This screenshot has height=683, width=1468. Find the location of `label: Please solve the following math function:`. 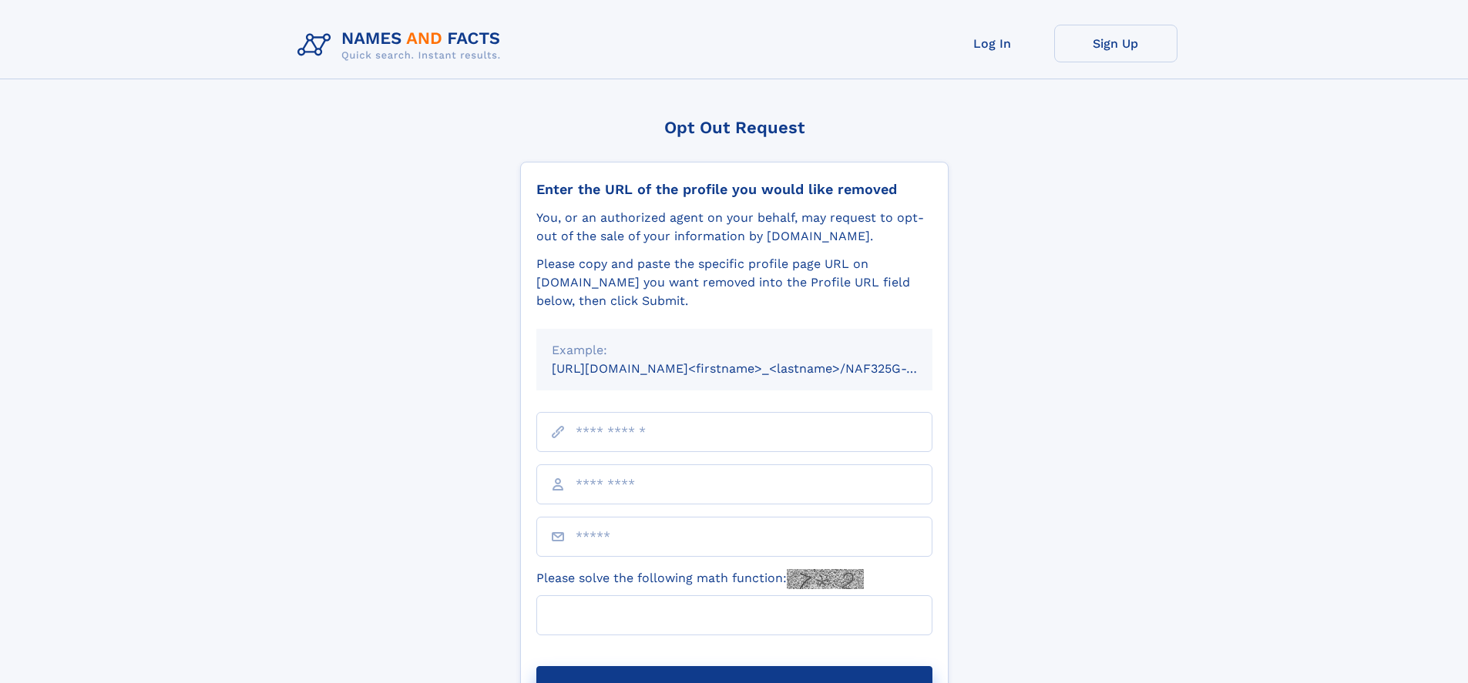

label: Please solve the following math function: is located at coordinates (700, 579).